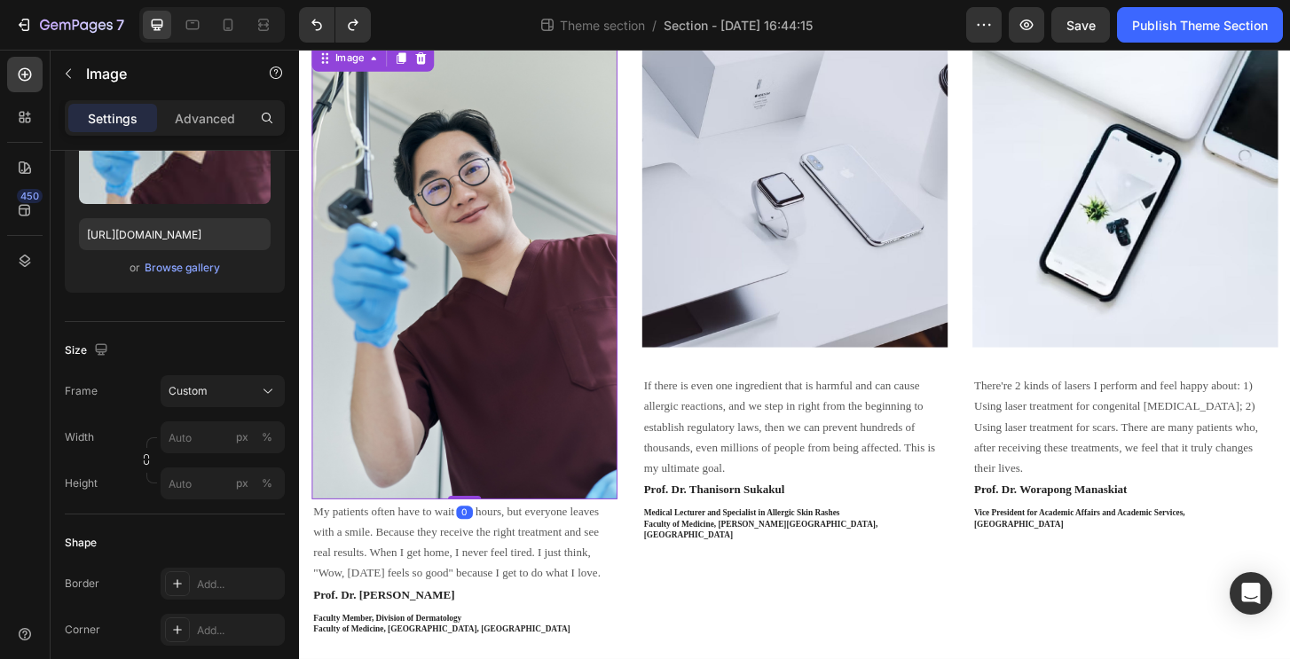 The height and width of the screenshot is (659, 1290). I want to click on p: If there is even one ingredient that is harmful and can cause allergic reactions, and we step in ..., so click(532, 406).